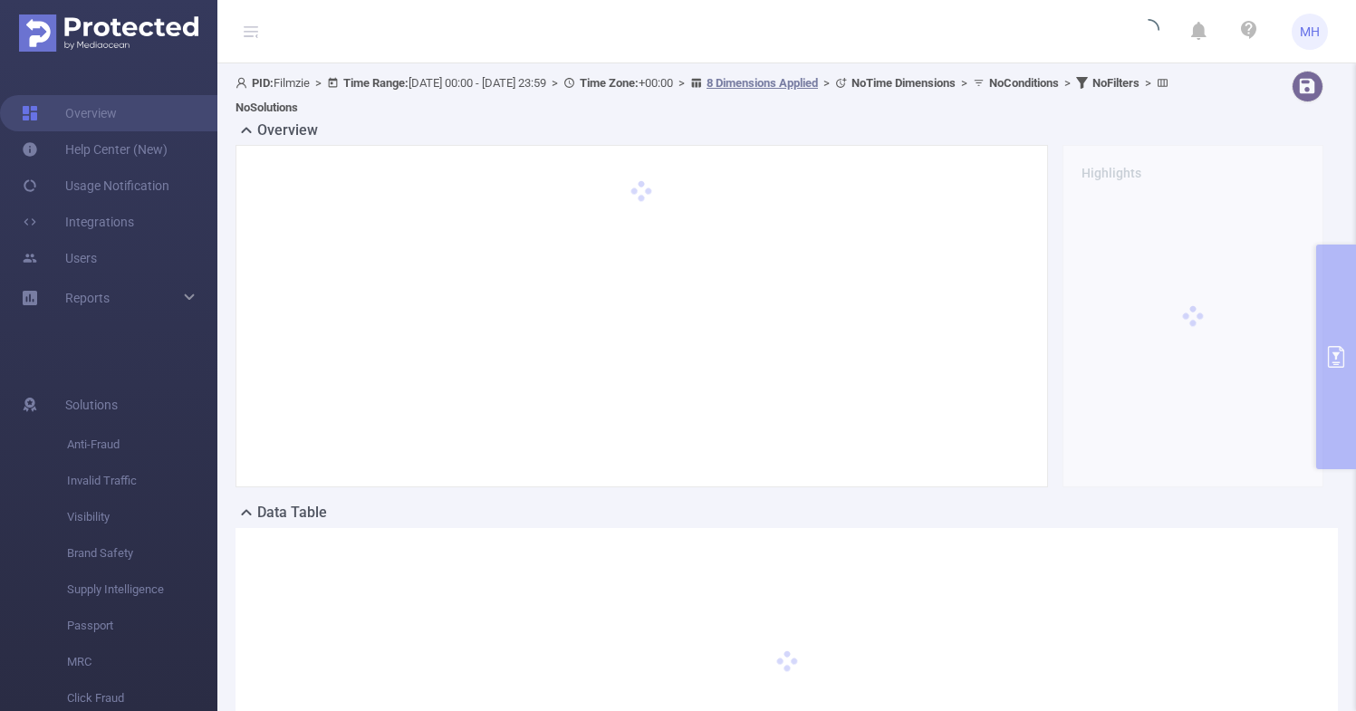 Image resolution: width=1356 pixels, height=711 pixels. Describe the element at coordinates (1148, 32) in the screenshot. I see `i: icon: loading` at that location.